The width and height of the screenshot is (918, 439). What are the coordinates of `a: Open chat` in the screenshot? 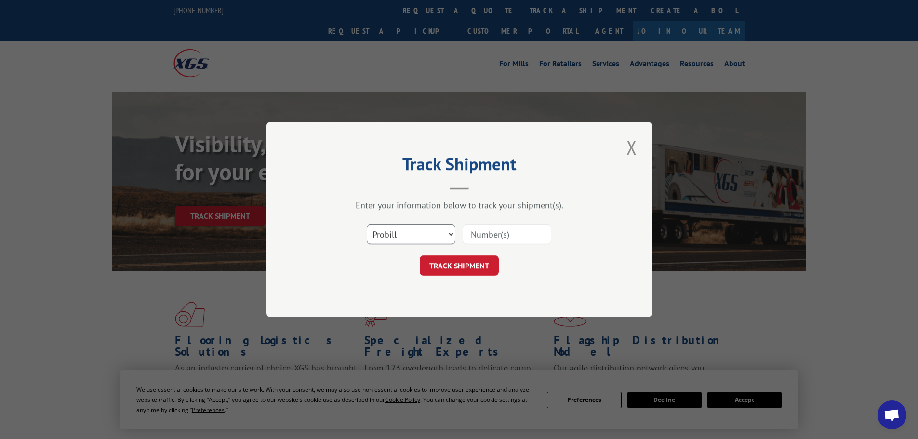 It's located at (892, 415).